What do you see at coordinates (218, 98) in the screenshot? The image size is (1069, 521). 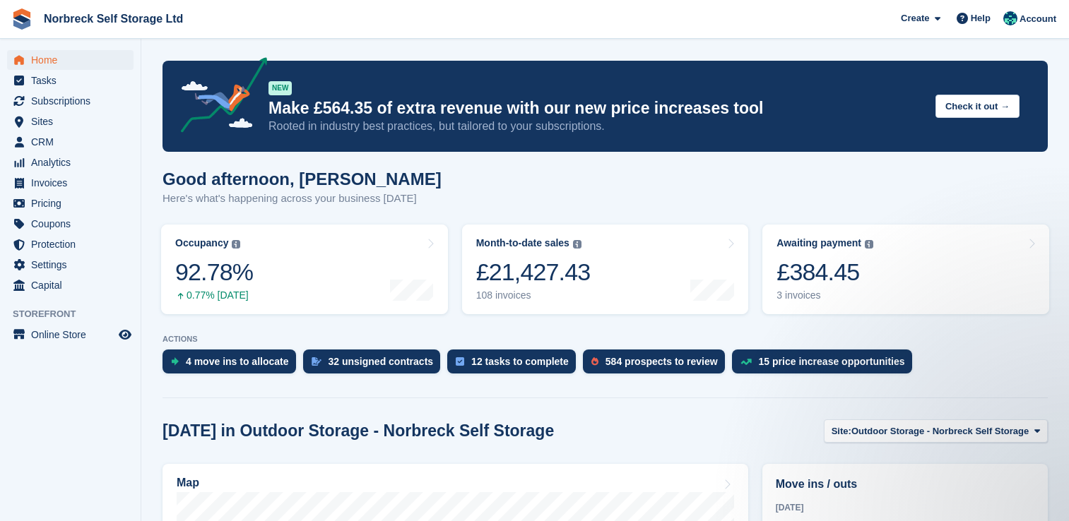 I see `img: price-adjustments-announcement-icon-8257ccfd72463d97f412b2fc003d46551f7dbcb40ab6d574587a9cd5c0d94...` at bounding box center [218, 98].